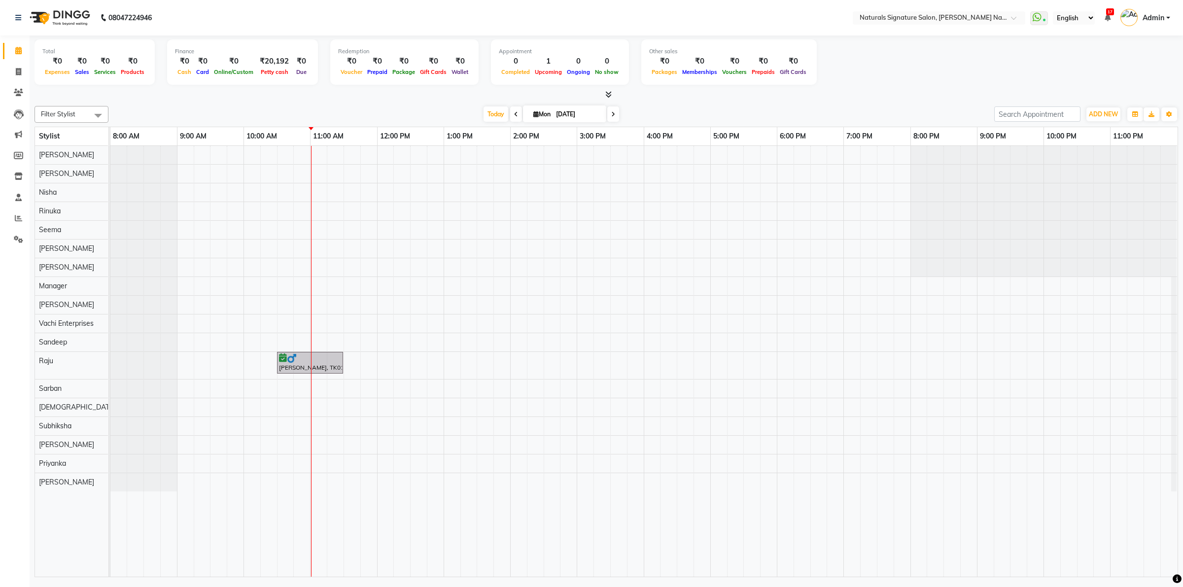 The height and width of the screenshot is (587, 1183). What do you see at coordinates (1038, 114) in the screenshot?
I see `input: Search Appointment` at bounding box center [1038, 114].